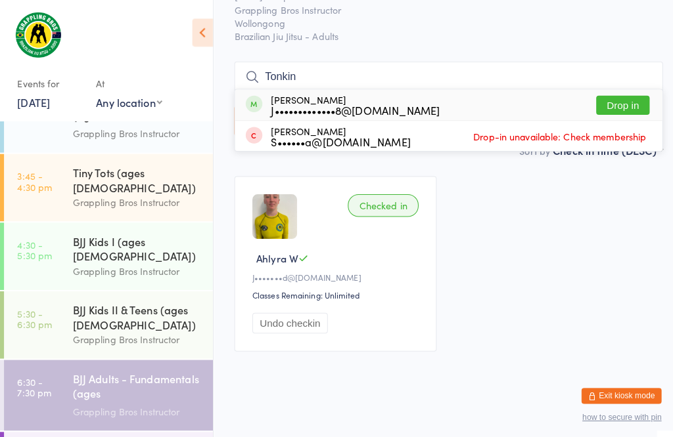 Image resolution: width=673 pixels, height=437 pixels. What do you see at coordinates (431, 22) in the screenshot?
I see `span: Wollongong` at bounding box center [431, 22].